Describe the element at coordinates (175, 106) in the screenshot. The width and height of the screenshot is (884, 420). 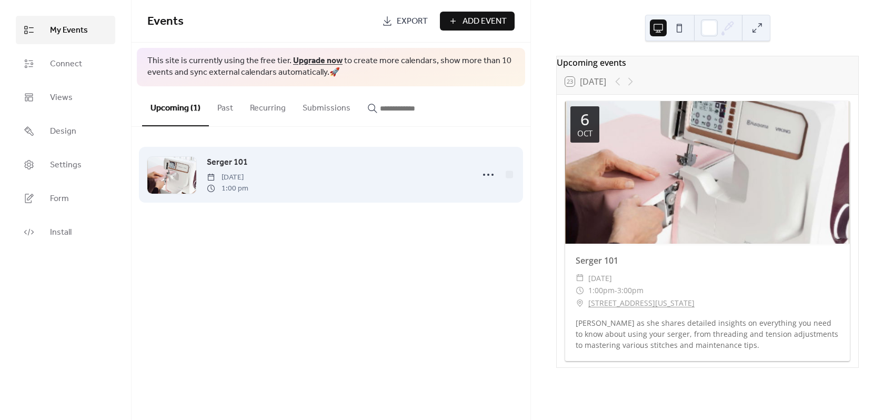
I see `button: Upcoming (1)` at that location.